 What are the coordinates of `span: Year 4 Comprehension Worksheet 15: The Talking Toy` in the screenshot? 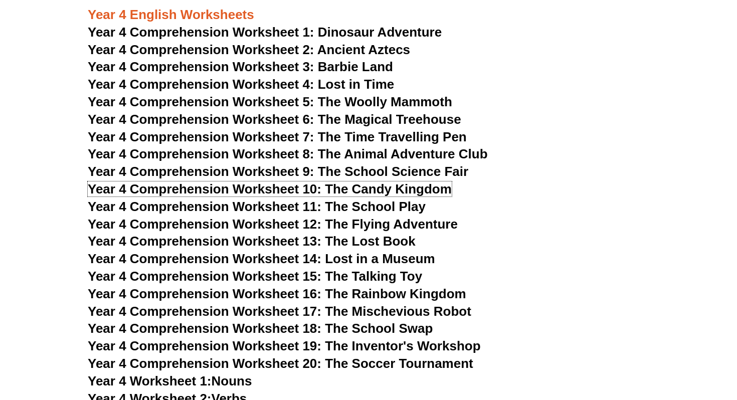 It's located at (255, 276).